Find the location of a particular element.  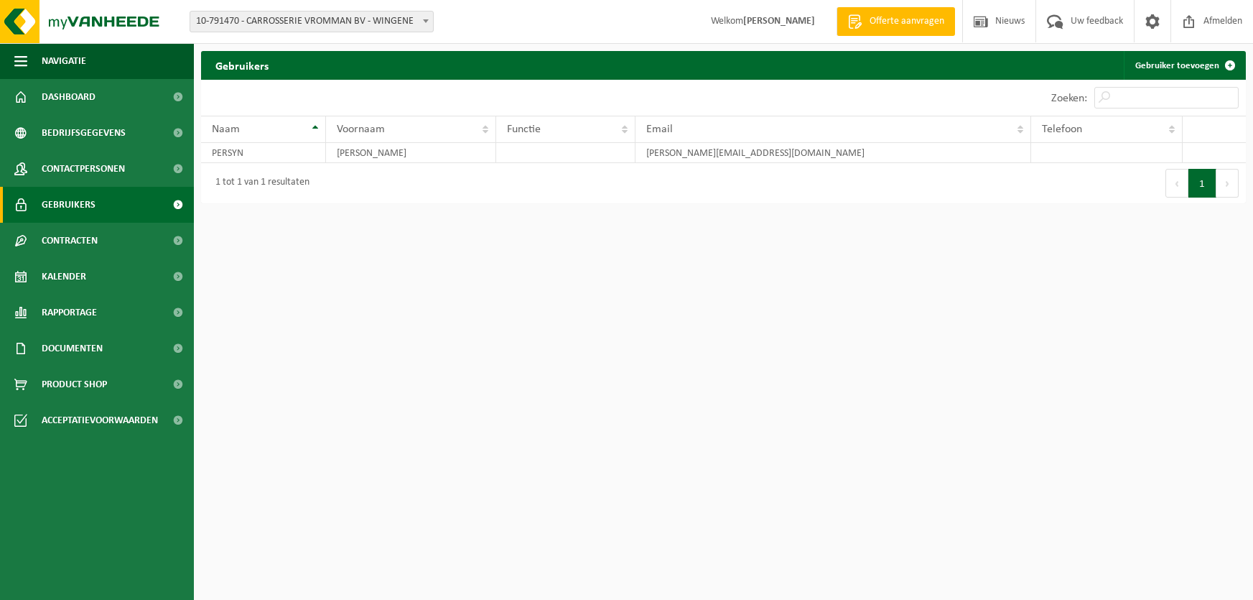

span: Navigatie is located at coordinates (64, 61).